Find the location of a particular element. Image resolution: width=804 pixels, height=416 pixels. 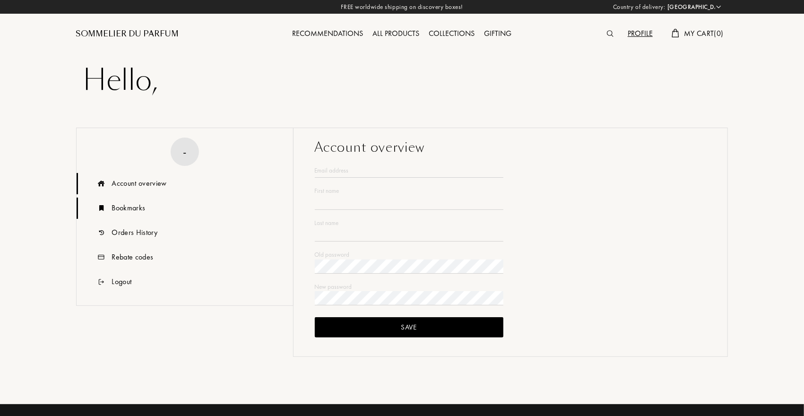

div: First name is located at coordinates (409, 191).